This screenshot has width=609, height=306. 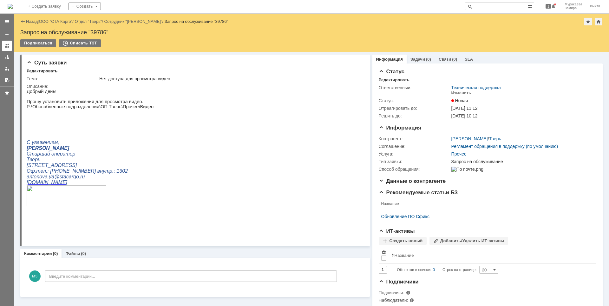 I want to click on a: Заявки на командах, so click(x=7, y=46).